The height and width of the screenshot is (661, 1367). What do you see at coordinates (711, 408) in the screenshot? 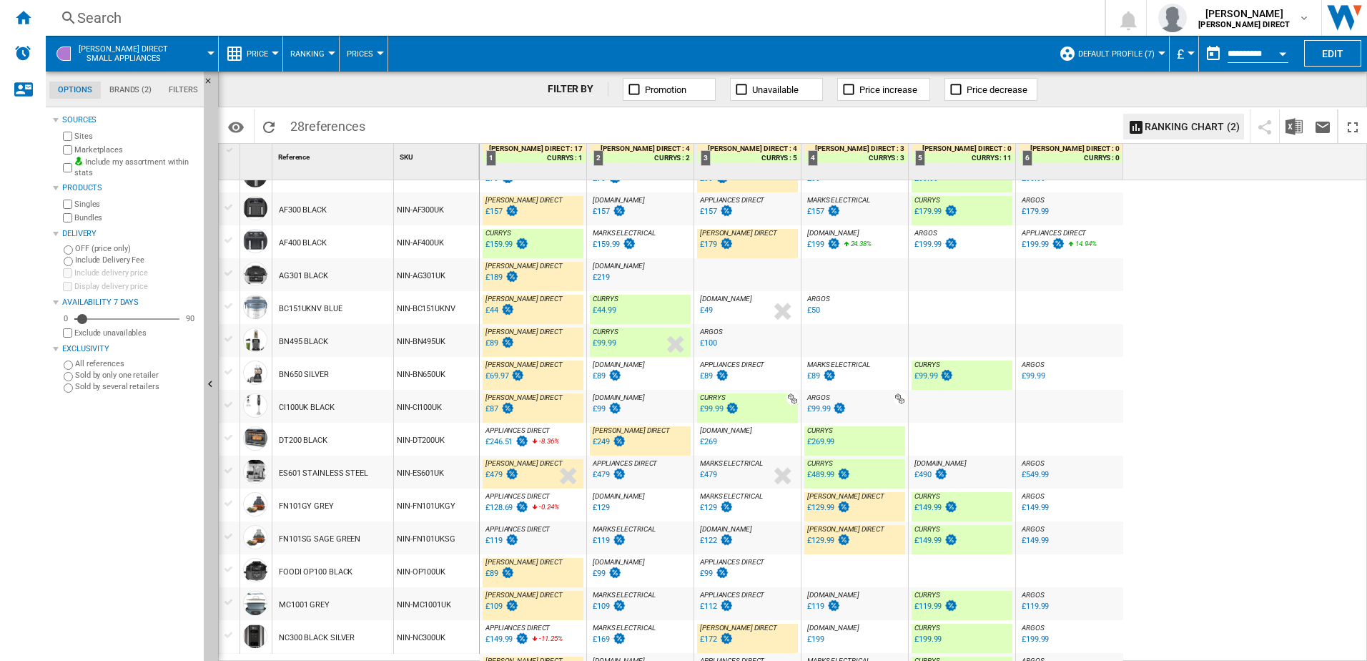
I see `div: £99.99` at bounding box center [711, 408].